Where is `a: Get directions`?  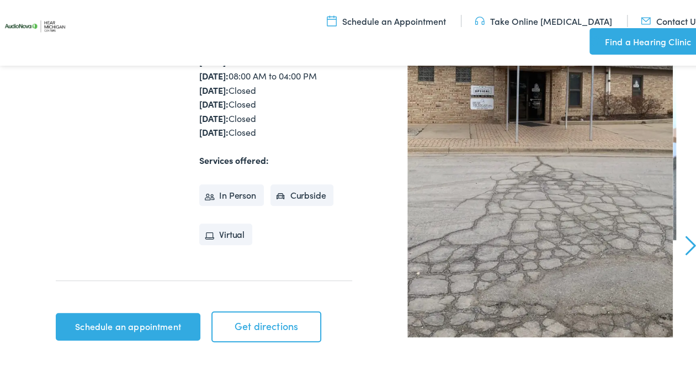
a: Get directions is located at coordinates (266, 324).